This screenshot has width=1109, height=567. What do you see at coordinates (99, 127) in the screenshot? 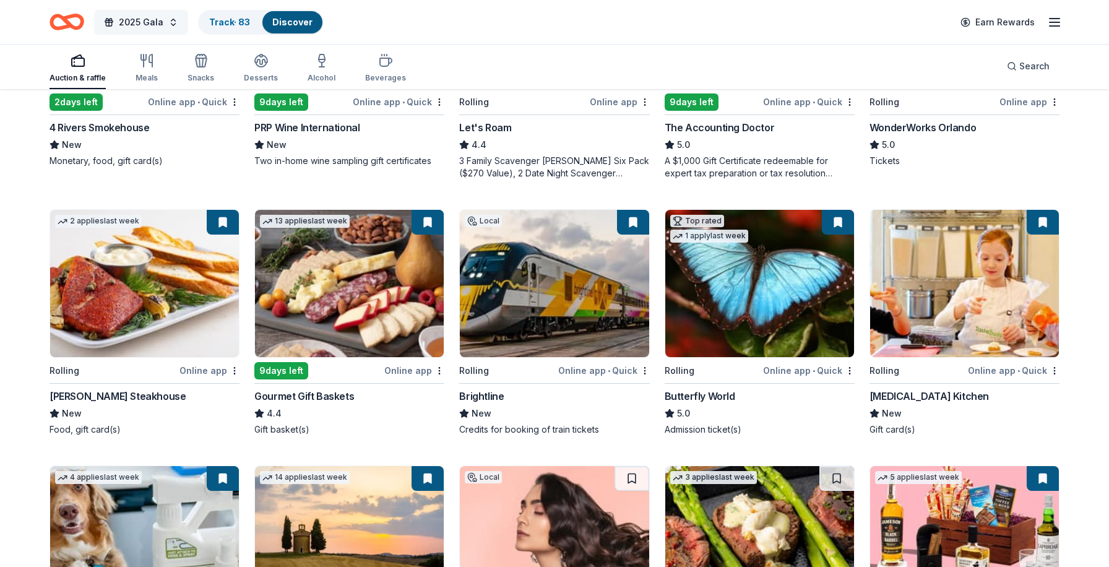
I see `div: 4 Rivers Smokehouse` at bounding box center [99, 127].